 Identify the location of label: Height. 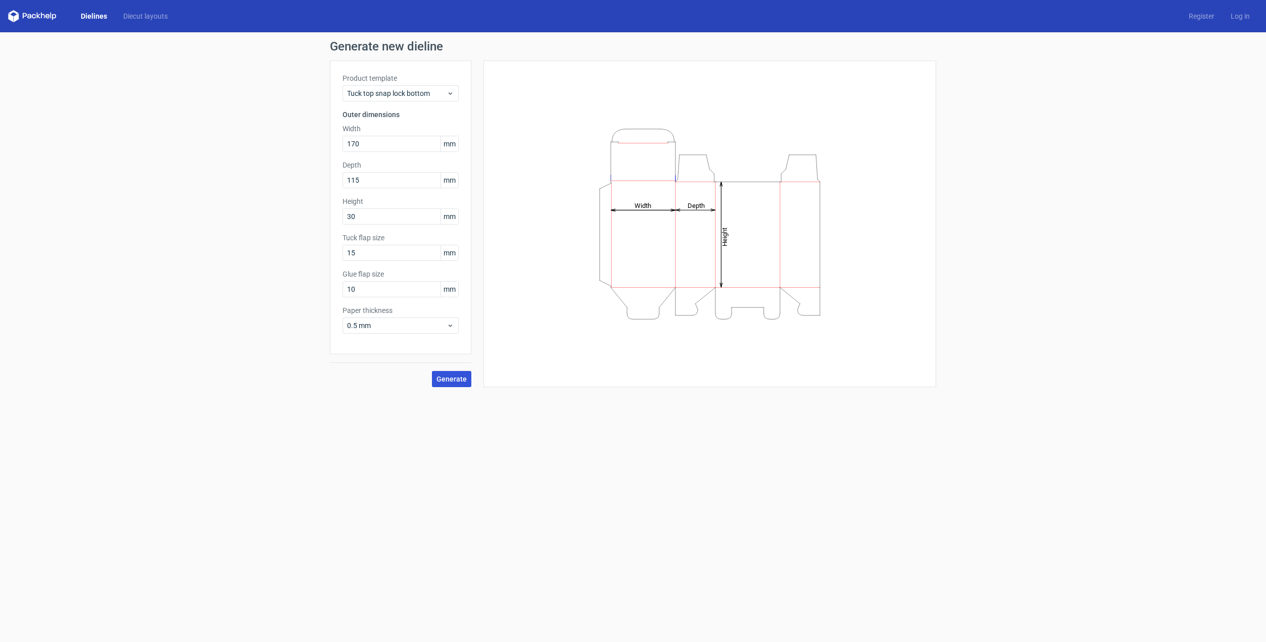
(401, 202).